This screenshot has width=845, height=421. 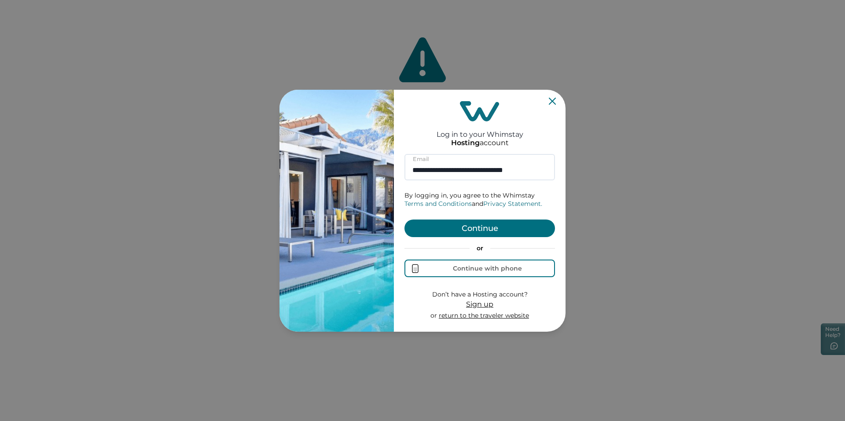 I want to click on button: Close, so click(x=552, y=101).